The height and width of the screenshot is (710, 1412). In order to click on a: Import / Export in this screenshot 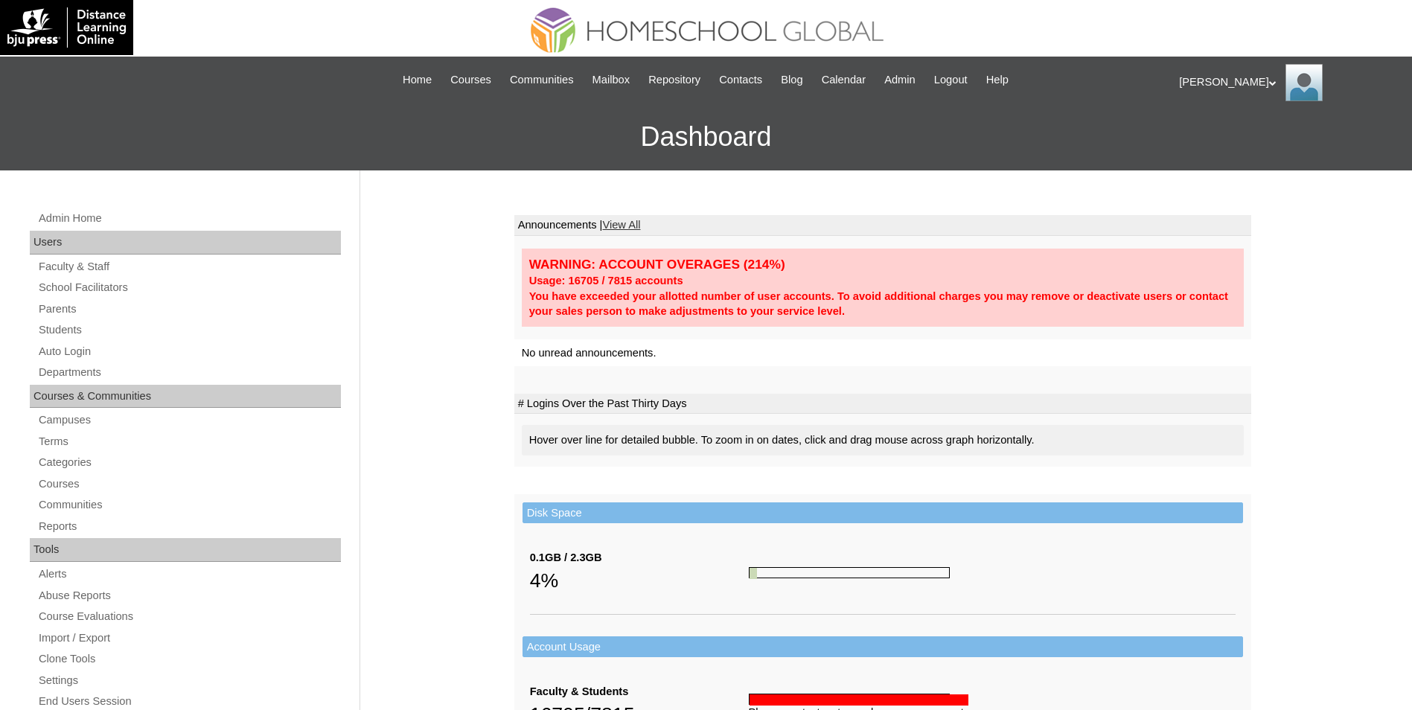, I will do `click(189, 638)`.